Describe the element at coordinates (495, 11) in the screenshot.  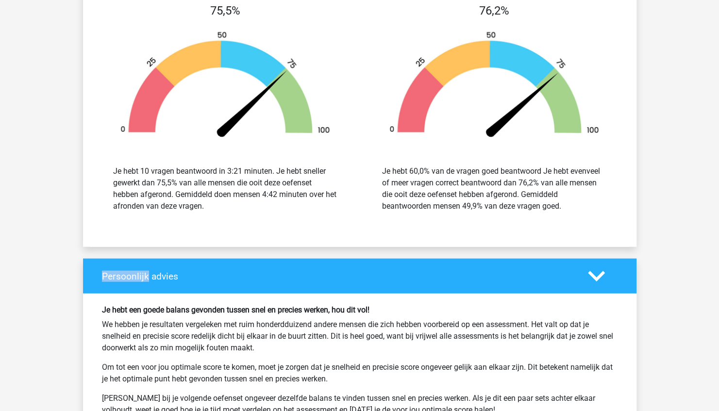
I see `span: 76,2%` at that location.